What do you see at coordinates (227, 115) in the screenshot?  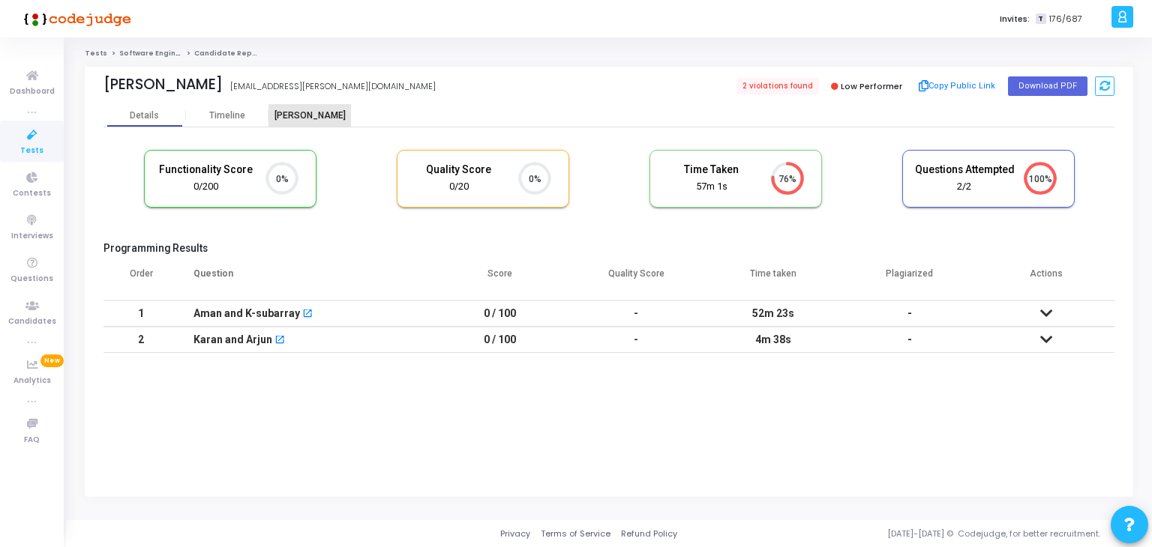 I see `div: Timeline` at bounding box center [227, 115].